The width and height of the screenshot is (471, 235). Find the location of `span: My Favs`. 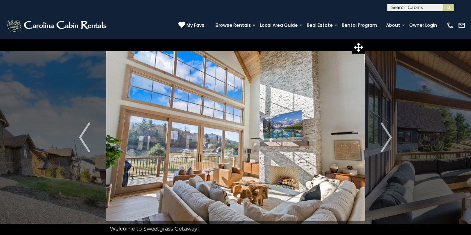

span: My Favs is located at coordinates (196, 25).